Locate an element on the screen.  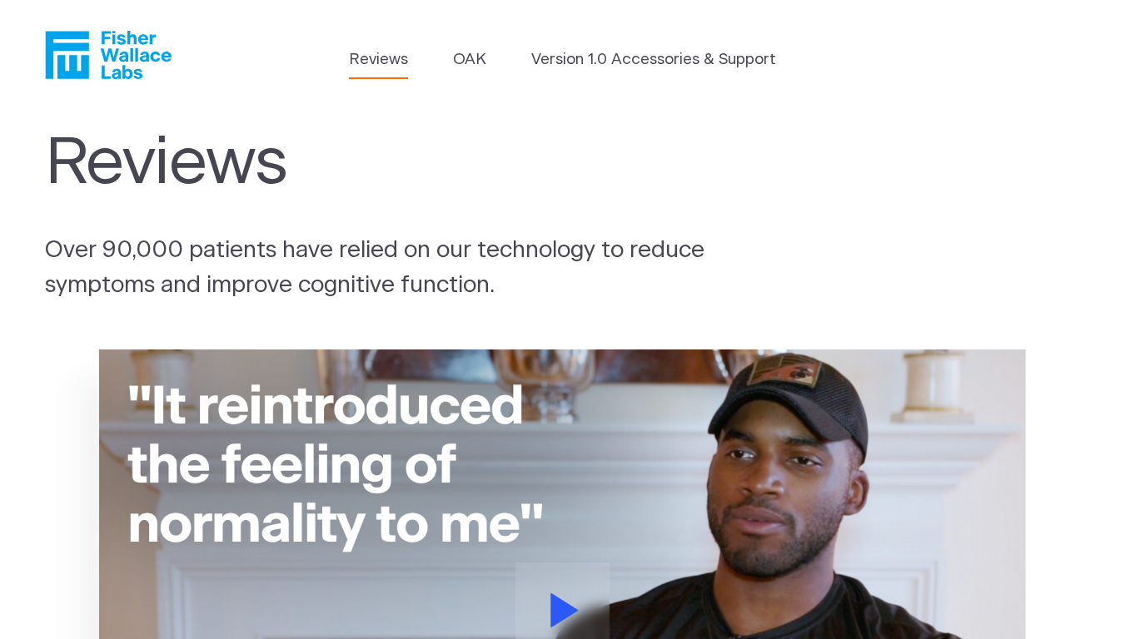
p: Over 90,000 patients have relied on our technology to reduce symptoms and improve cognitive funct... is located at coordinates (409, 269).